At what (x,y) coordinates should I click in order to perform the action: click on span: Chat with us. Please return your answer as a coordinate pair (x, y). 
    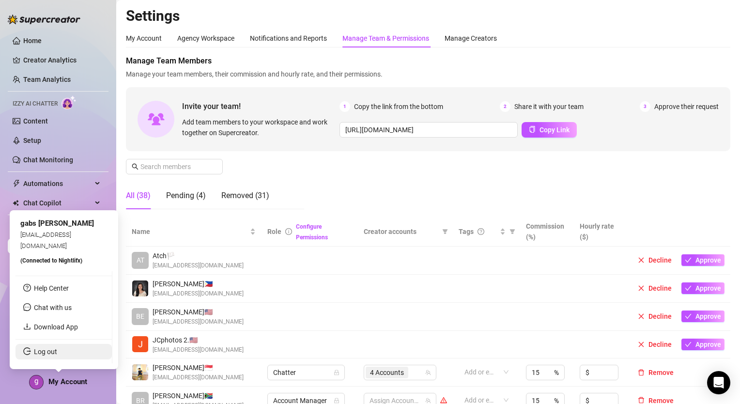
    Looking at the image, I should click on (53, 307).